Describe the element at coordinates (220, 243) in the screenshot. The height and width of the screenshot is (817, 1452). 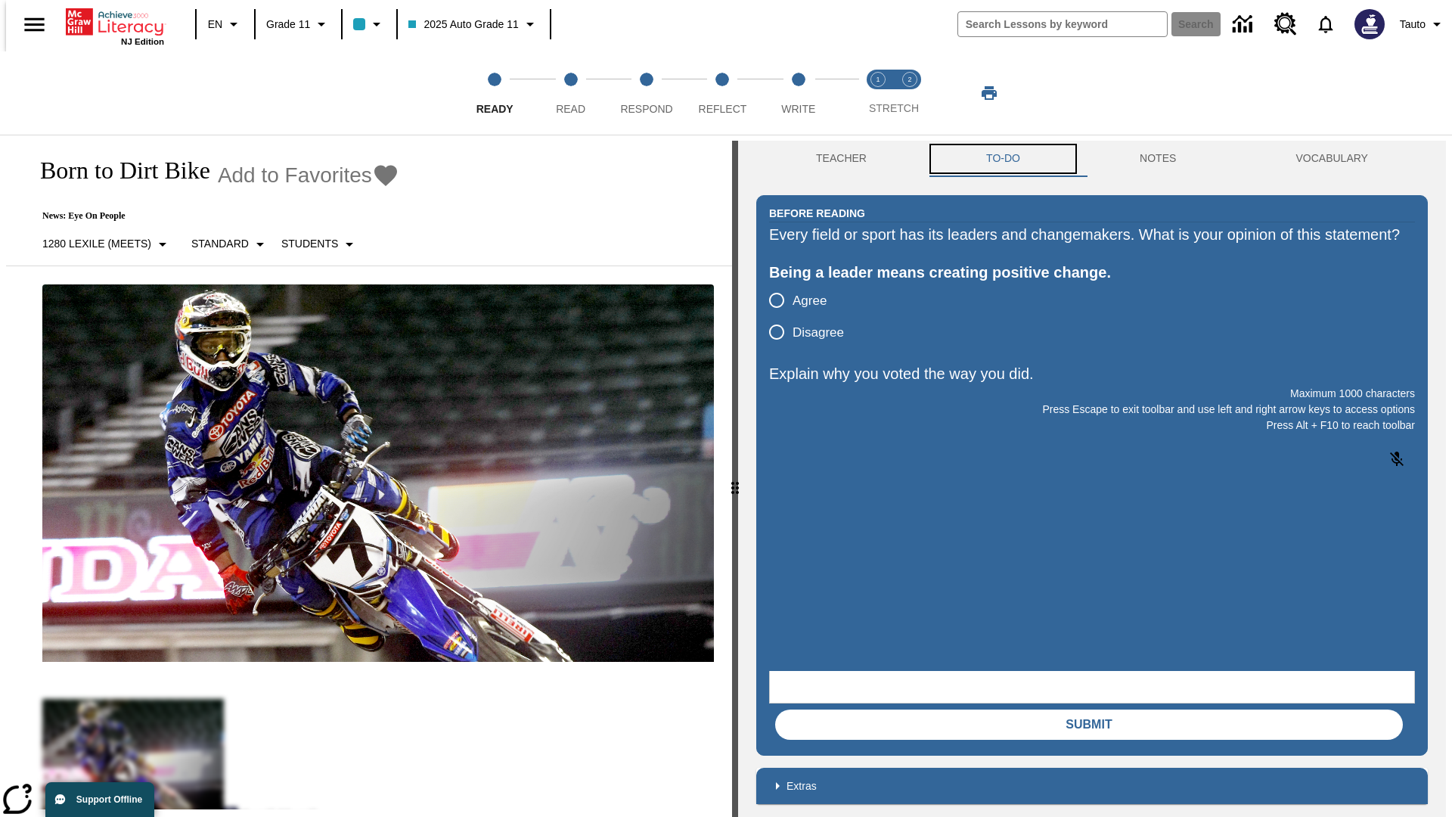
I see `p: Standard` at that location.